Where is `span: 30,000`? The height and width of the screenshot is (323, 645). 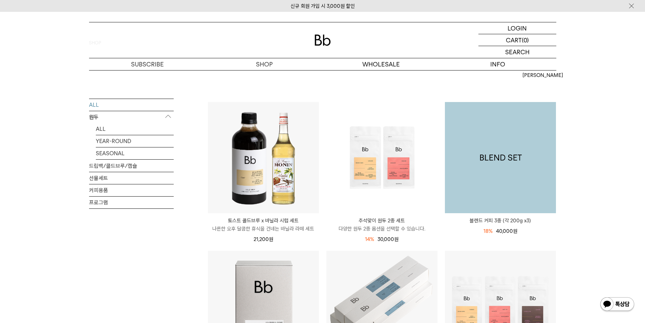
span: 30,000 is located at coordinates (388, 239).